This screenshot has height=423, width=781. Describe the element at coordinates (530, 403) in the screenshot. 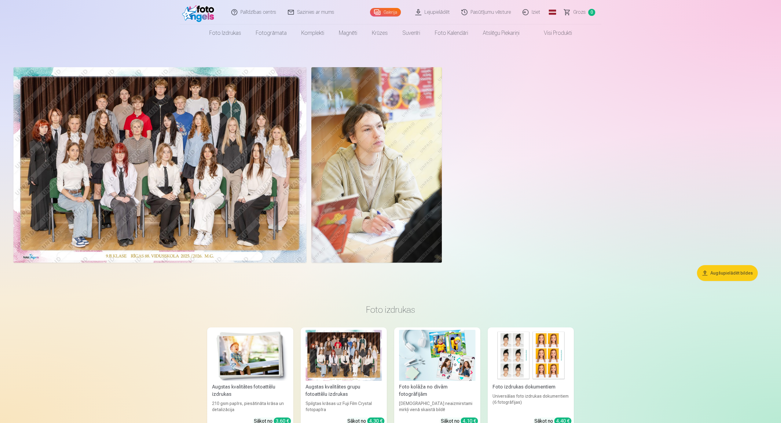

I see `div: Universālas foto izdrukas dokumentiem (6 fotogrāfijas)` at that location.